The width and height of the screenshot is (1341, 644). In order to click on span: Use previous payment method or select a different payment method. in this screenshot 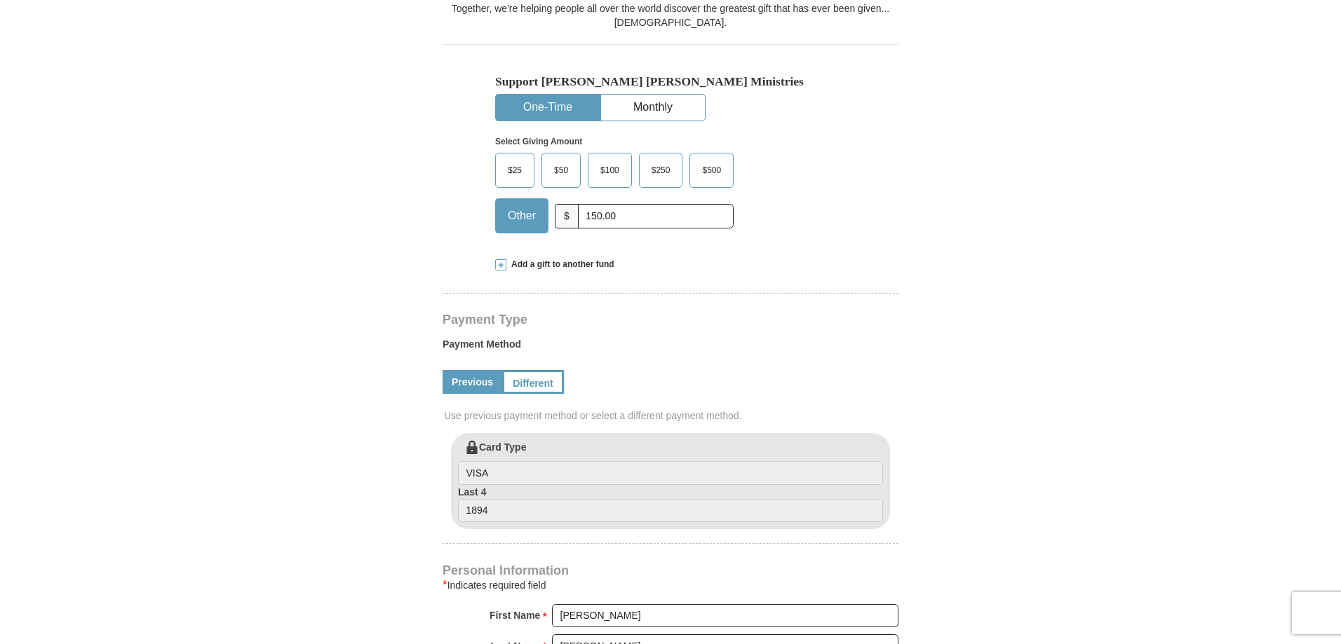, I will do `click(672, 416)`.